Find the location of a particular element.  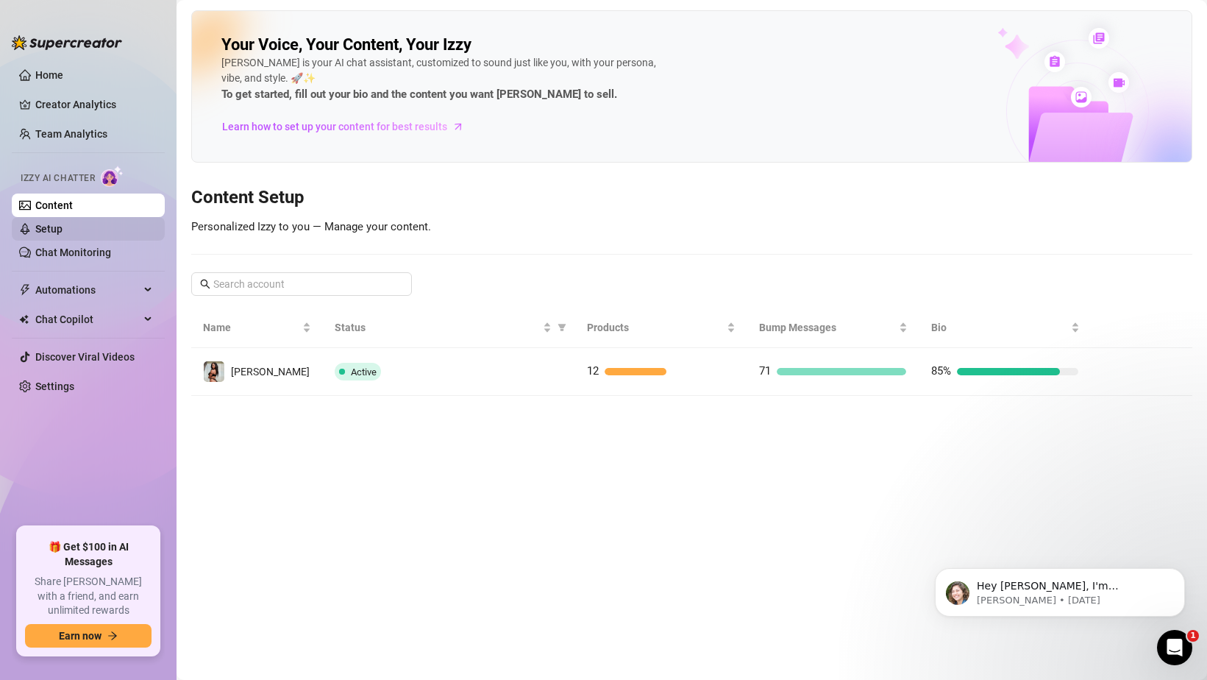

span: Learn how to set up your content for best results is located at coordinates (335, 126).